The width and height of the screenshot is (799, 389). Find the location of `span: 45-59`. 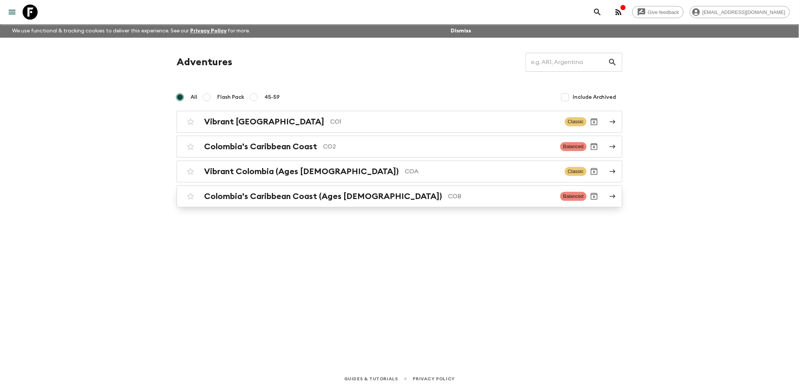

span: 45-59 is located at coordinates (272, 97).